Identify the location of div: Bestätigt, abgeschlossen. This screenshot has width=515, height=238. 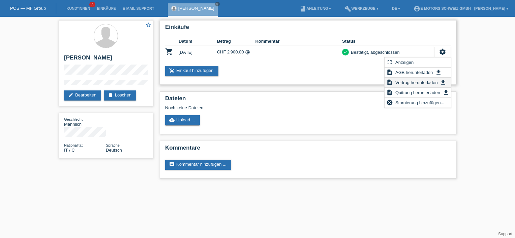
(374, 52).